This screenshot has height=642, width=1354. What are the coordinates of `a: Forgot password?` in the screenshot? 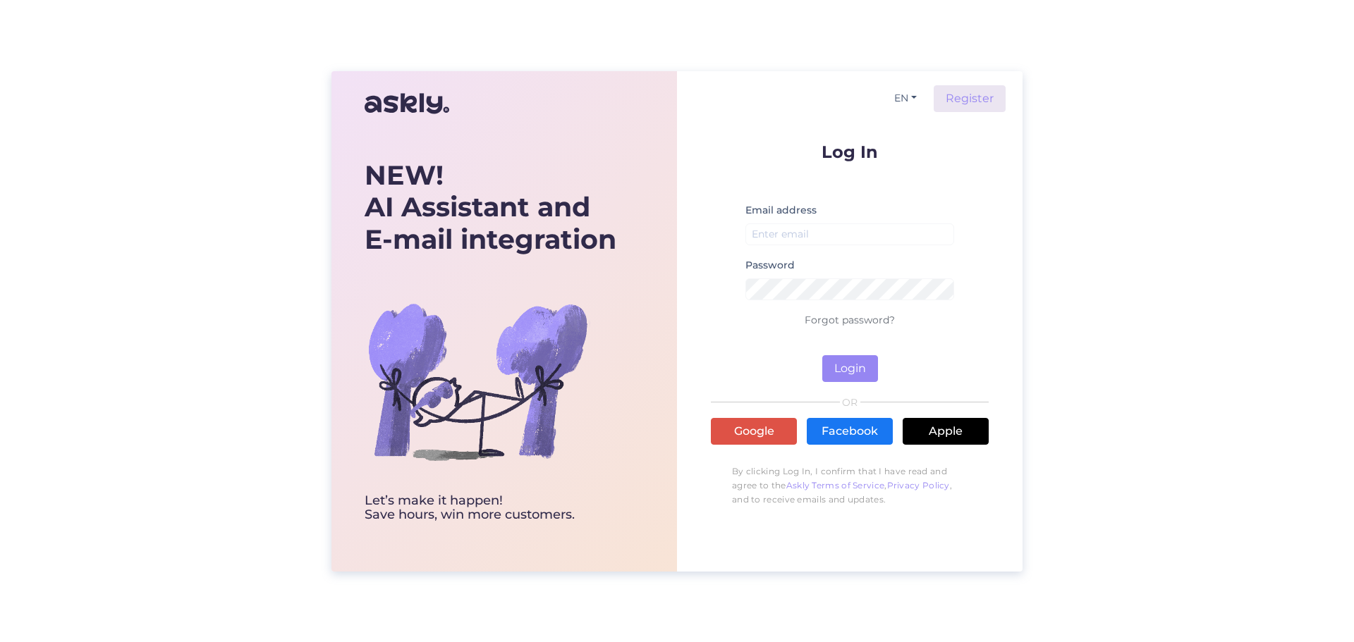 It's located at (850, 320).